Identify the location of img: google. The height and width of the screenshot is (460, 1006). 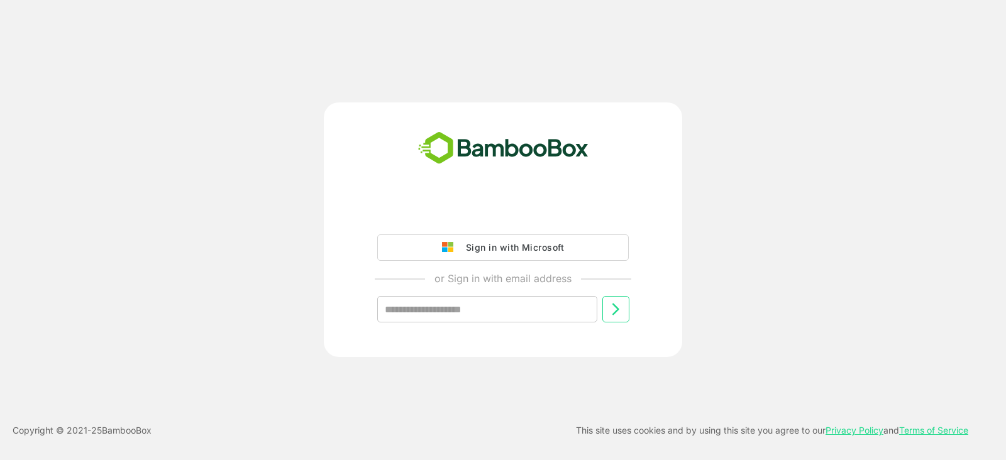
(451, 248).